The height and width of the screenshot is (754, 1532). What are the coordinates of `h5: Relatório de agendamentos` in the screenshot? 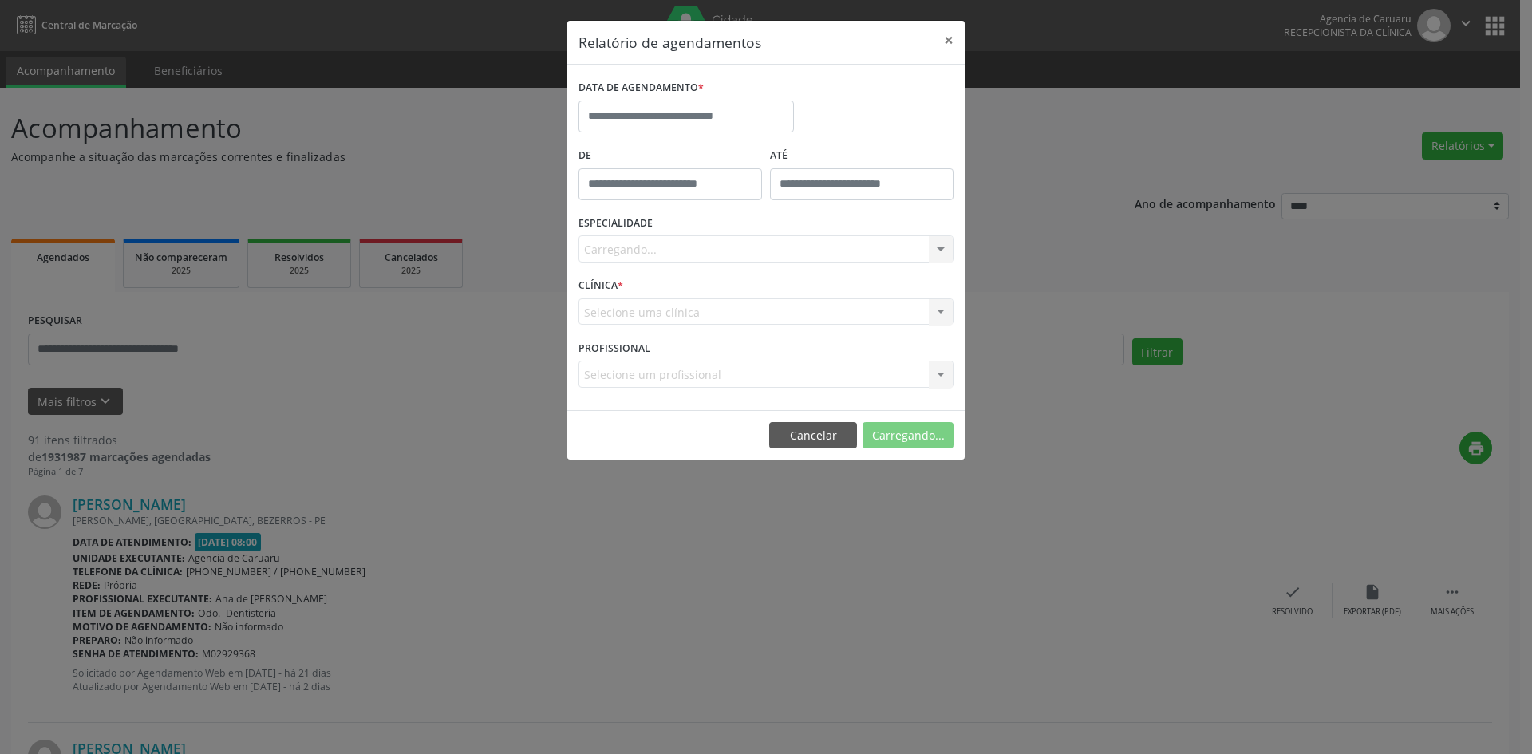 It's located at (670, 42).